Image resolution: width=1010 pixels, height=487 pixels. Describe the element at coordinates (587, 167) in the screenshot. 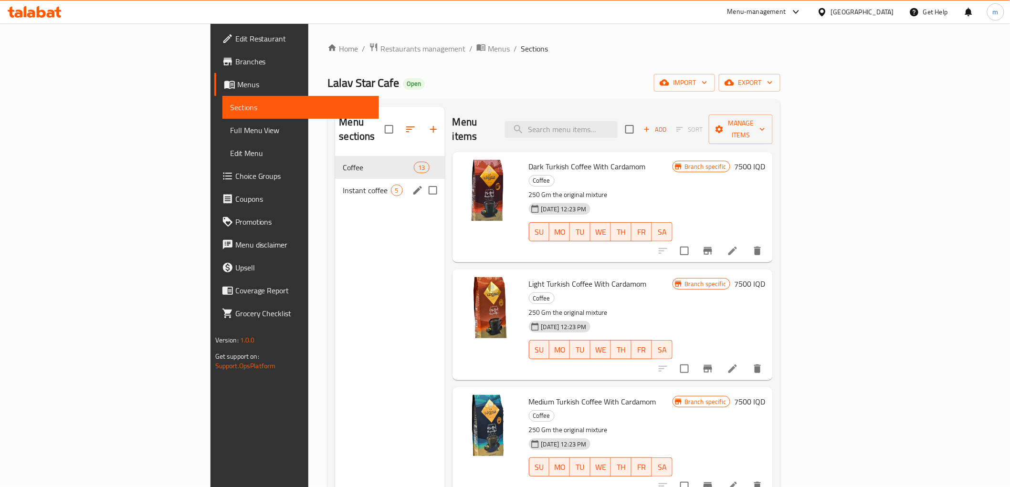

I see `span: Dark Turkish Coffee With Cardamom` at that location.